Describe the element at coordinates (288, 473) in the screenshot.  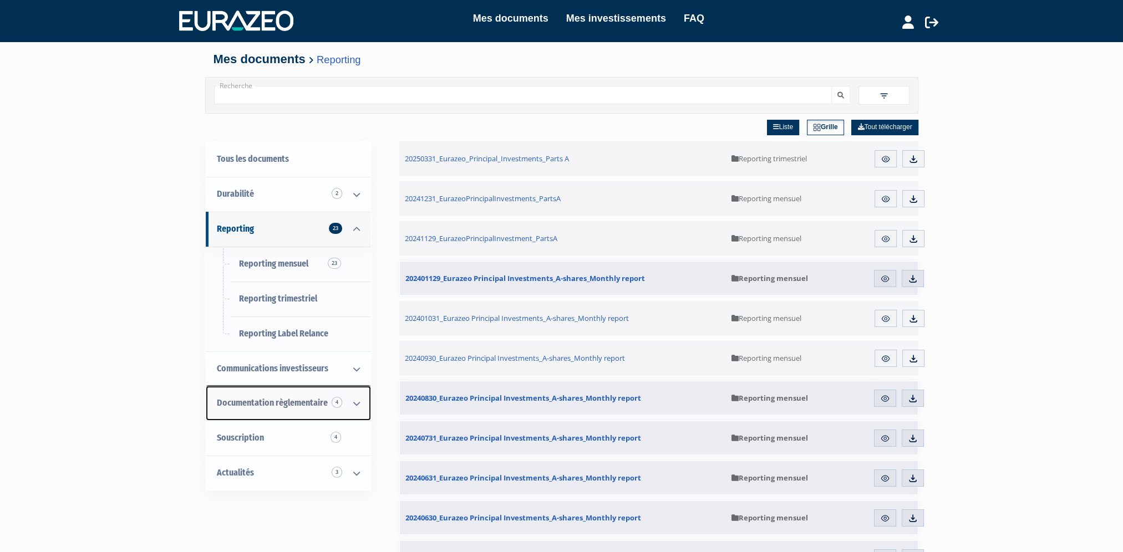
I see `a: Actualités 3` at that location.